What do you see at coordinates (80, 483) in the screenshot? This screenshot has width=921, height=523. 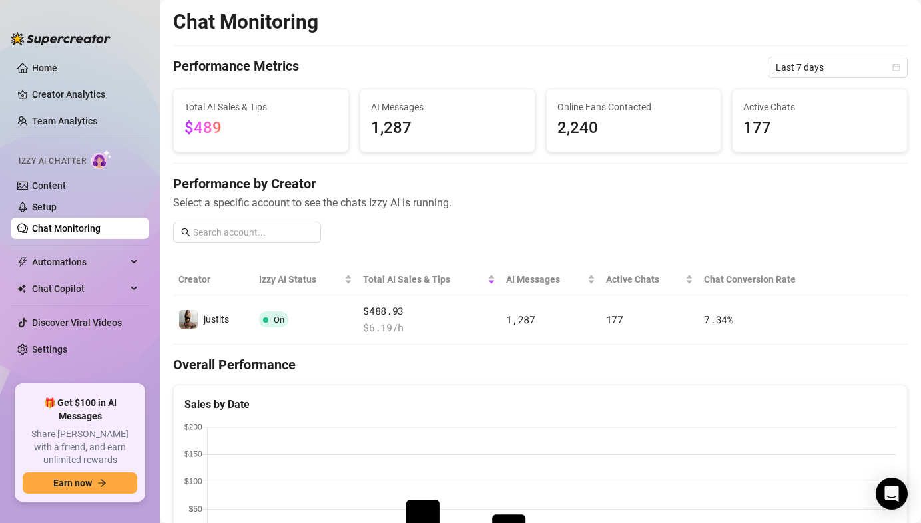 I see `button: Earn nowarrow-right` at bounding box center [80, 483].